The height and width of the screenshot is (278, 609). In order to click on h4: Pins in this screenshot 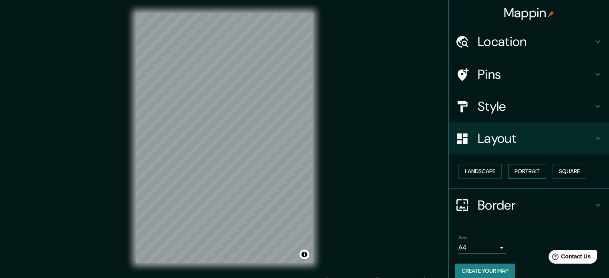, I will do `click(535, 74)`.